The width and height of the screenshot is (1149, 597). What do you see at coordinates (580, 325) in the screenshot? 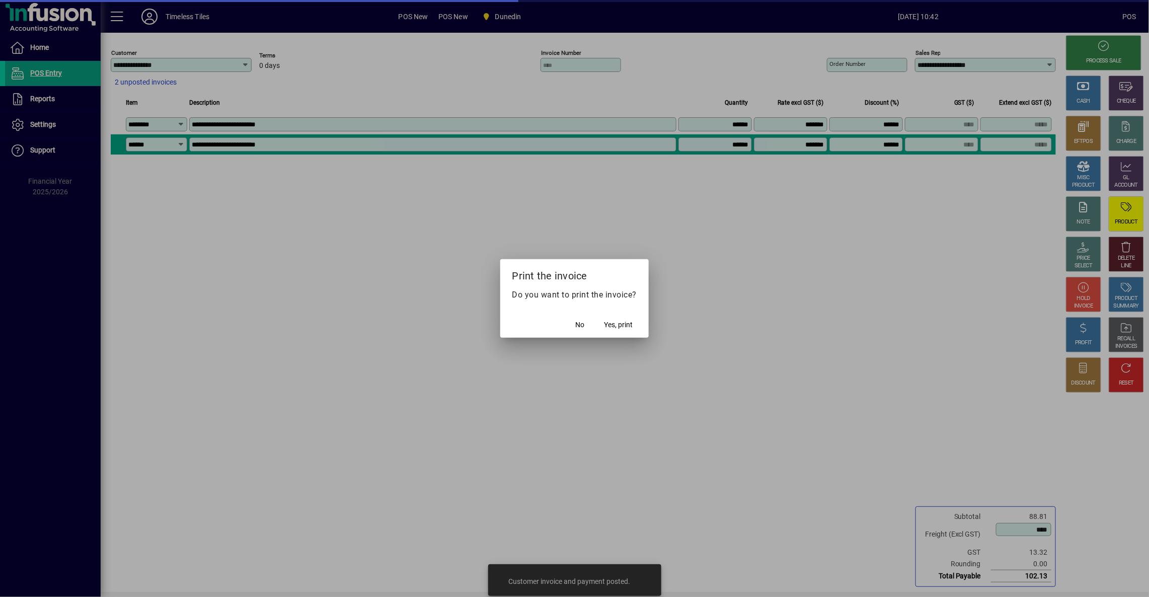
I see `button: No` at bounding box center [580, 325].